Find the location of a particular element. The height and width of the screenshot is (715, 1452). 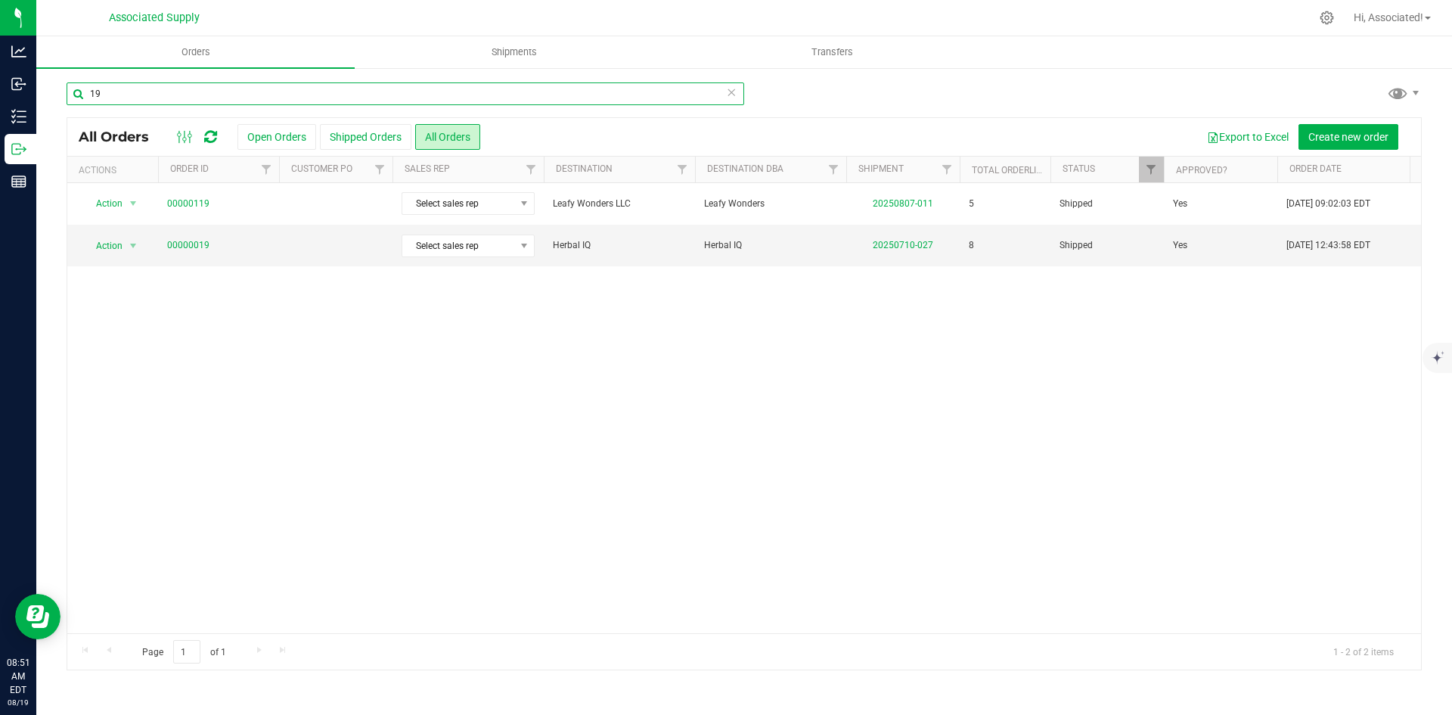

a: 20250807-011 is located at coordinates (903, 203).